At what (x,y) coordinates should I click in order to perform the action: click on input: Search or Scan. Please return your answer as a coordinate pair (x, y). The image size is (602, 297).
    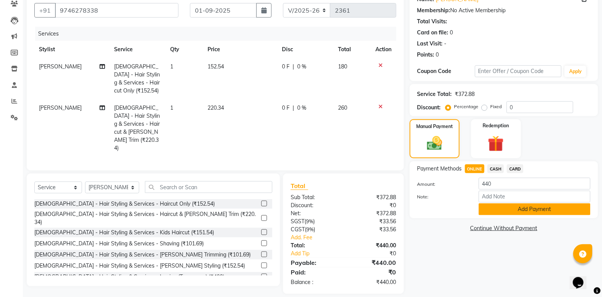
    Looking at the image, I should click on (209, 187).